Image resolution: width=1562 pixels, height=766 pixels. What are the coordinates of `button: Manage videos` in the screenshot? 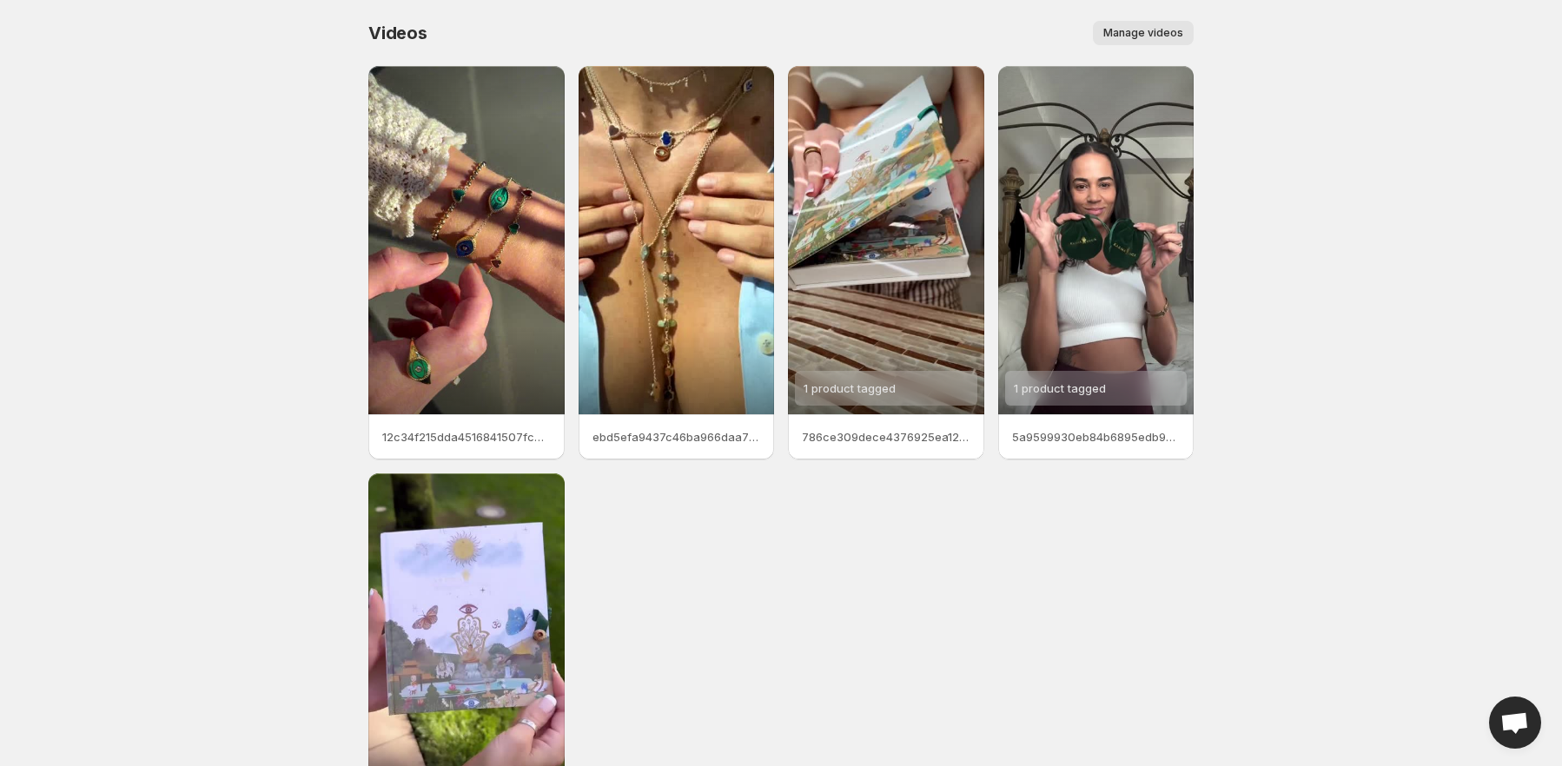 It's located at (1143, 33).